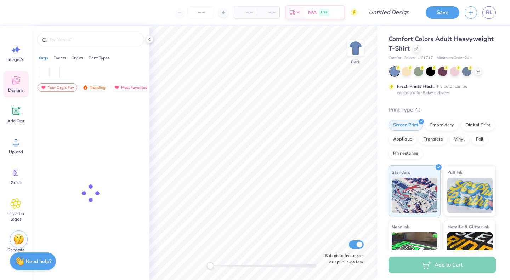 The image size is (510, 280). Describe the element at coordinates (442, 110) in the screenshot. I see `div: Print Type` at that location.